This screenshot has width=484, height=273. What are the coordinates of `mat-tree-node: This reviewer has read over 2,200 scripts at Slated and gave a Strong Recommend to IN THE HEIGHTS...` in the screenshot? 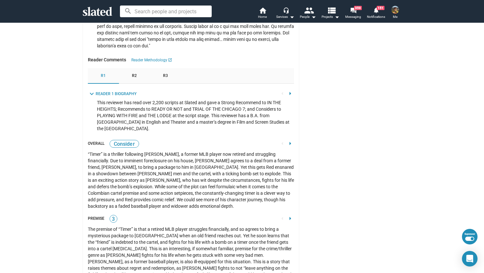 It's located at (191, 115).